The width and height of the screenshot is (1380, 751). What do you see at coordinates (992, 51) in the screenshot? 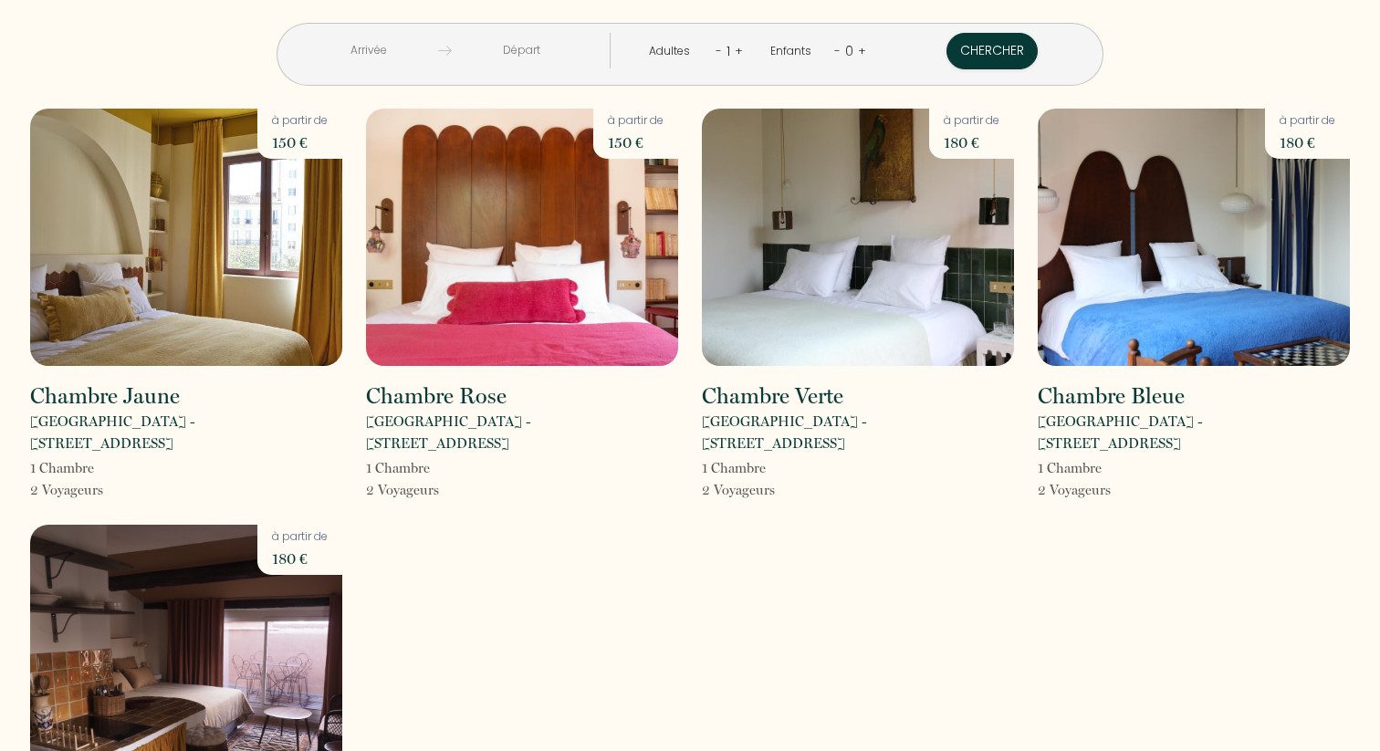
I see `button: Chercher` at bounding box center [992, 51].